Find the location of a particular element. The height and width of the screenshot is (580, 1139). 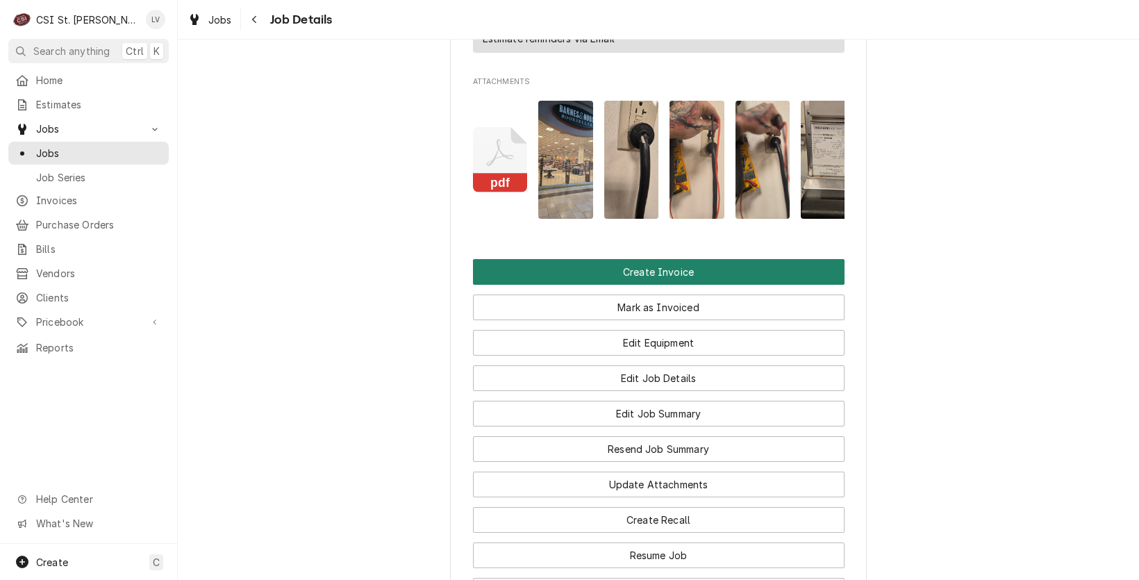

span: Help Center is located at coordinates (98, 499).